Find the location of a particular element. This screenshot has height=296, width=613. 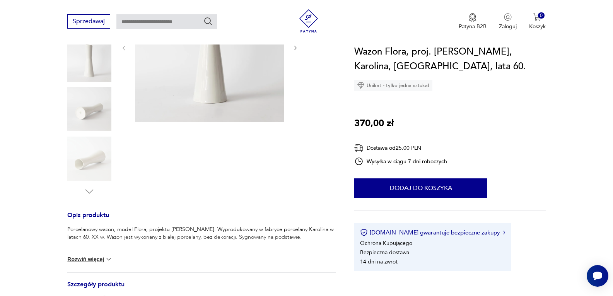

div: Unikat - tylko jedna sztuka! is located at coordinates (393, 85).